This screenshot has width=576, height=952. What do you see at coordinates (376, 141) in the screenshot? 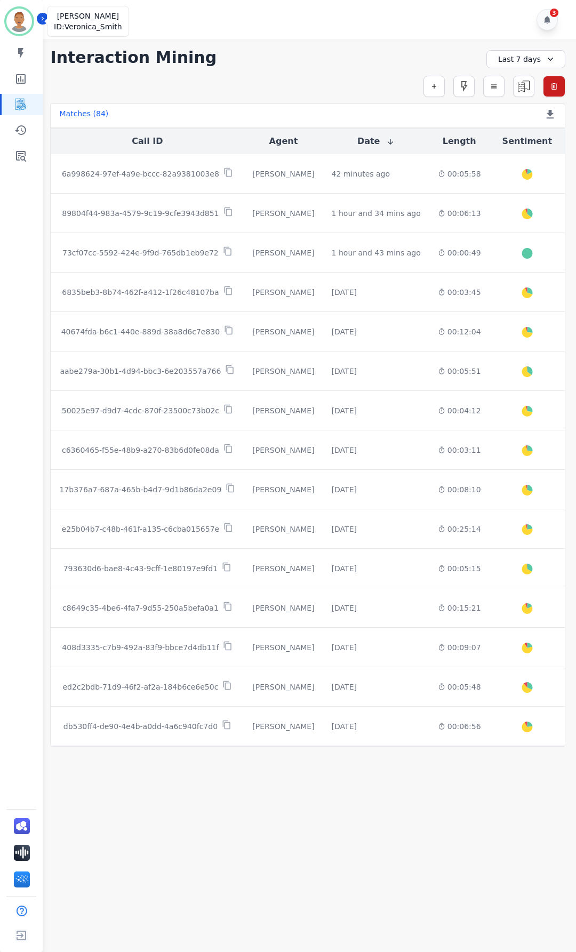
I see `button: Date` at bounding box center [376, 141].